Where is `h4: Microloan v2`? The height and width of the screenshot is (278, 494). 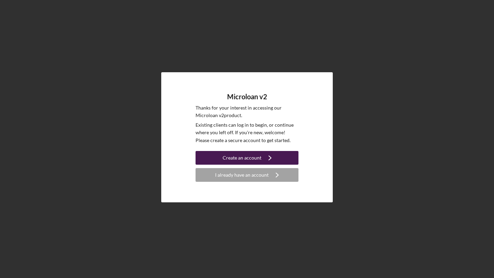 h4: Microloan v2 is located at coordinates (247, 97).